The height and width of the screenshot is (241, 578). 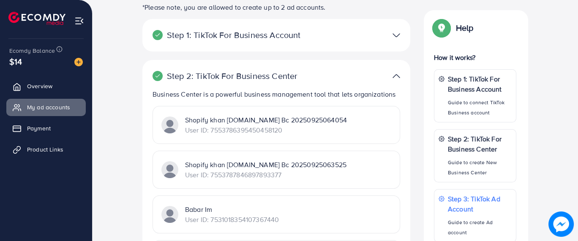 What do you see at coordinates (40, 86) in the screenshot?
I see `span: Overview` at bounding box center [40, 86].